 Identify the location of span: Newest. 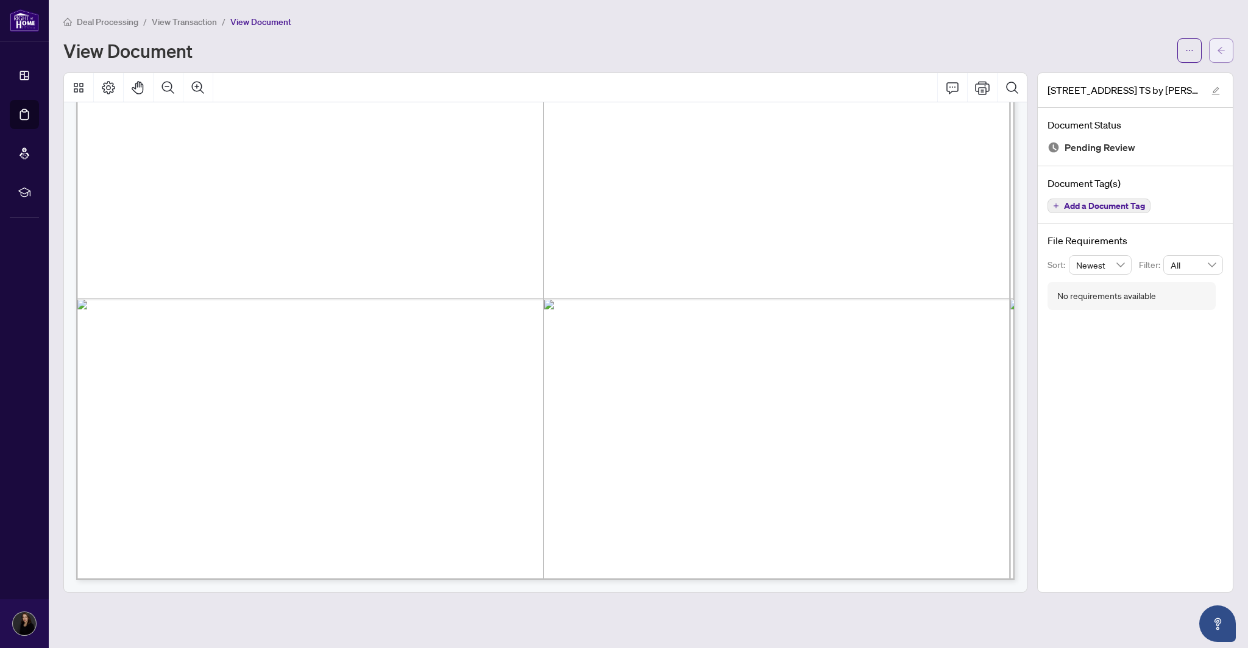
(1101, 265).